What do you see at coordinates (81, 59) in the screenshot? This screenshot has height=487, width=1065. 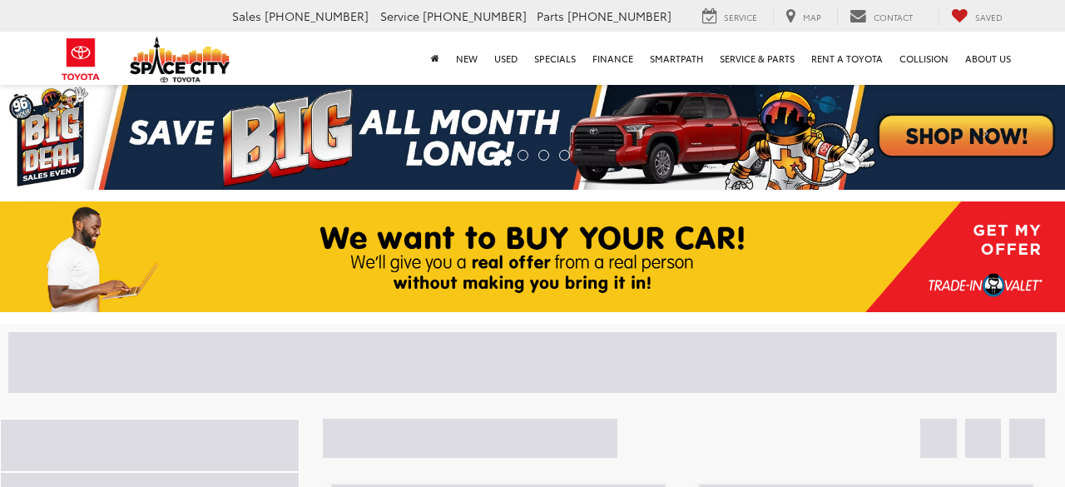 I see `img: Toyota` at bounding box center [81, 59].